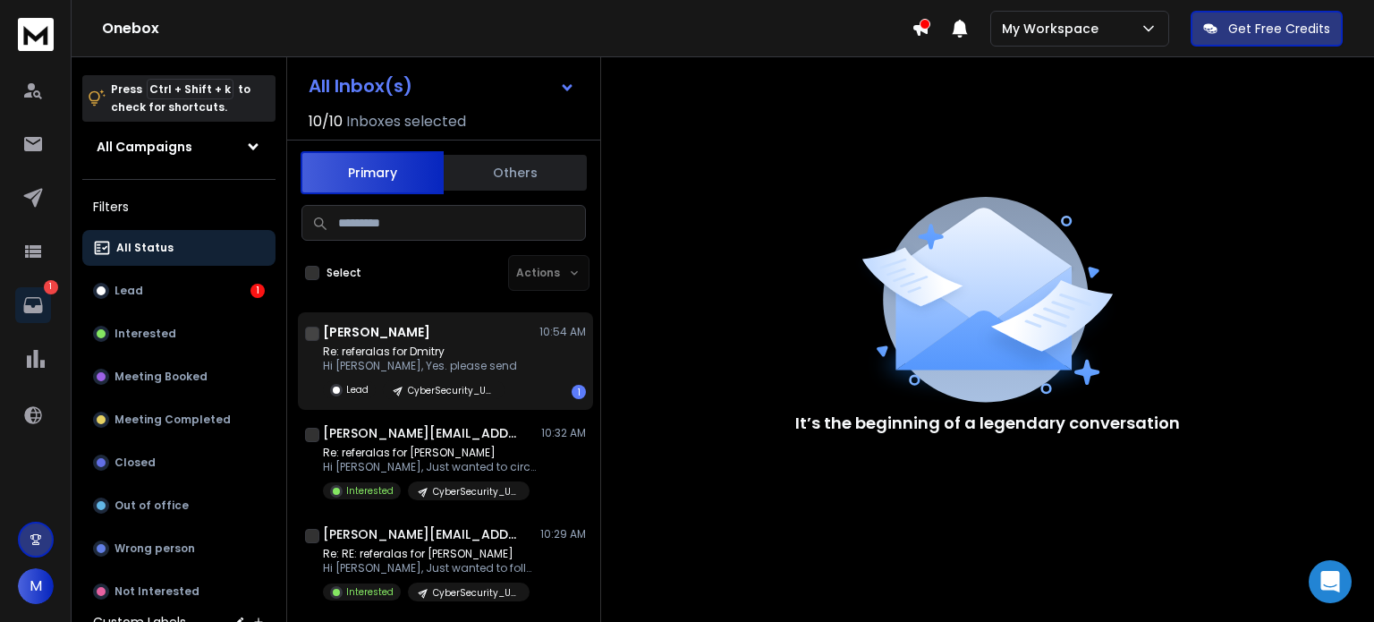  What do you see at coordinates (151, 505) in the screenshot?
I see `p: Out of office` at bounding box center [151, 505].